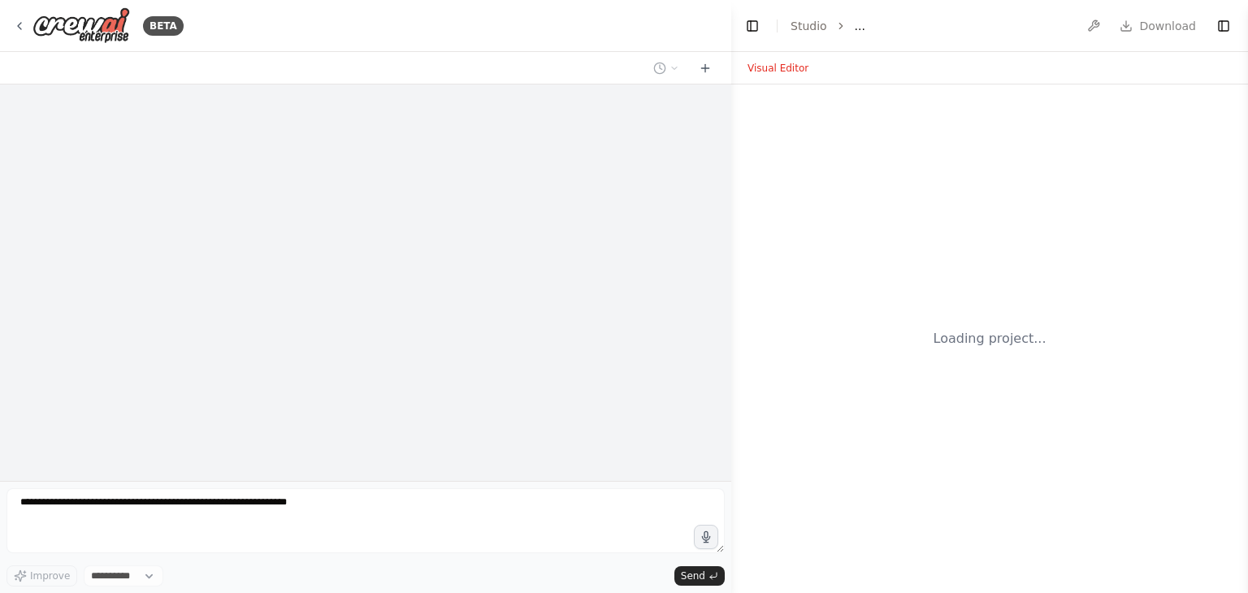 The height and width of the screenshot is (593, 1248). What do you see at coordinates (50, 576) in the screenshot?
I see `span: Improve` at bounding box center [50, 576].